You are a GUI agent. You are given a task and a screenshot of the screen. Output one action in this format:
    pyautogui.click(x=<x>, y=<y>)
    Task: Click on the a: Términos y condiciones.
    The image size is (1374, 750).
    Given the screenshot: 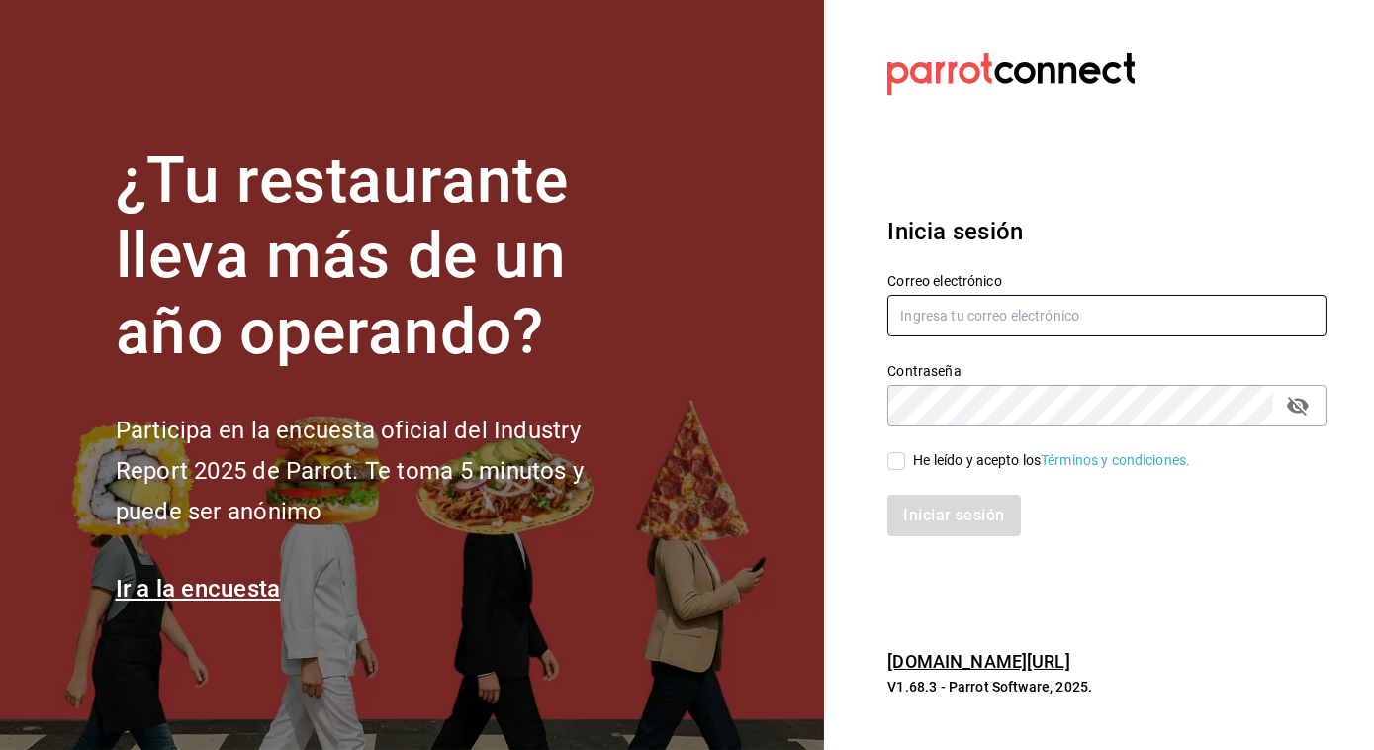 What is the action you would take?
    pyautogui.click(x=1115, y=460)
    